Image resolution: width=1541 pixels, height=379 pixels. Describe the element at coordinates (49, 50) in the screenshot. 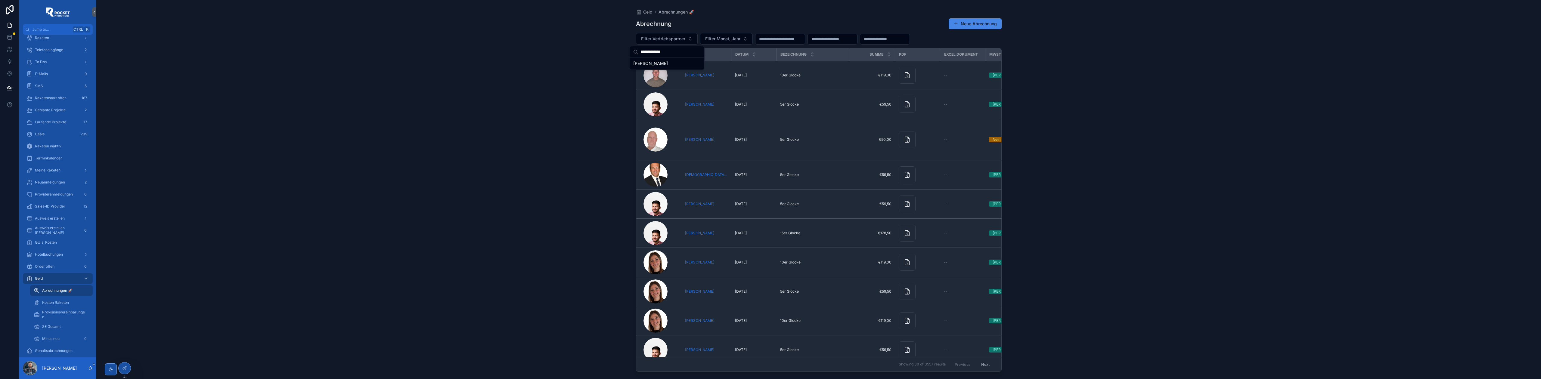

I see `span: Telefoneingänge` at that location.